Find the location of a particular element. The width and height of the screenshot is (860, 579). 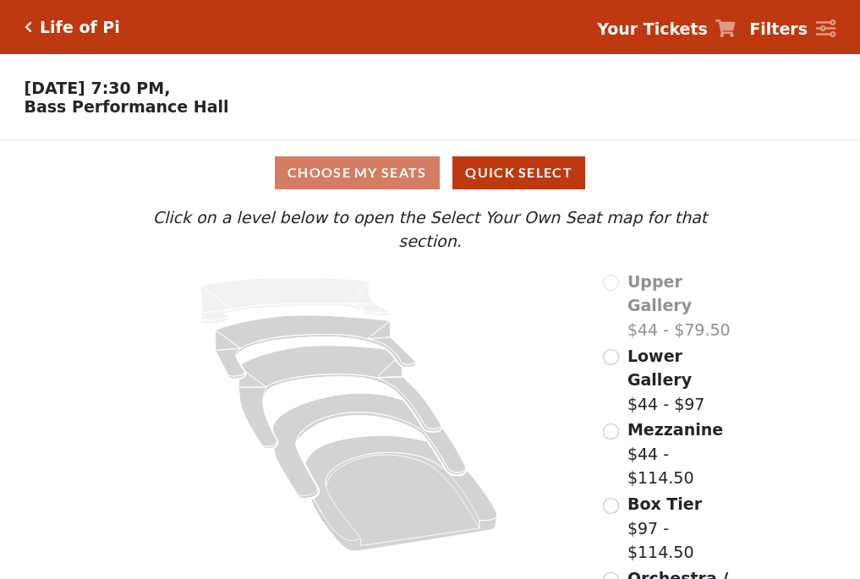

span: Mezzanine is located at coordinates (675, 430).